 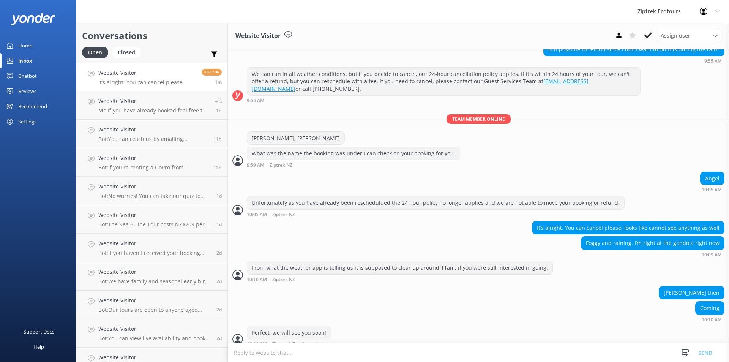 I want to click on span: • Unread, so click(x=307, y=344).